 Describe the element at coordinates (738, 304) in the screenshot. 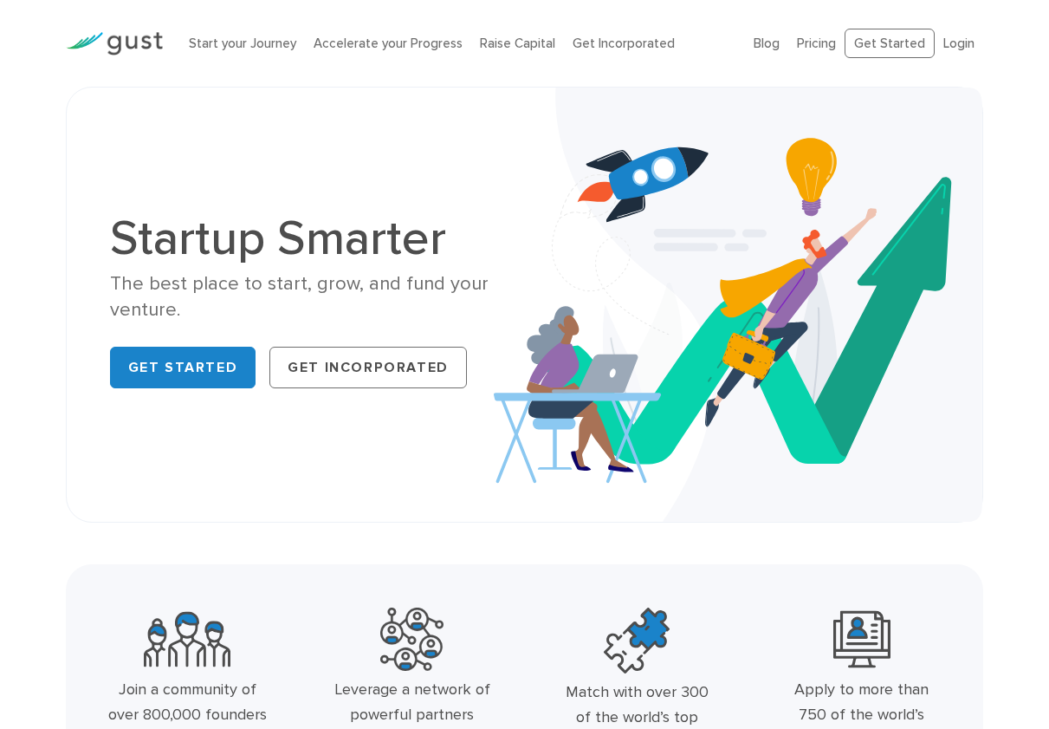

I see `img: Startup Smarter Hero` at that location.